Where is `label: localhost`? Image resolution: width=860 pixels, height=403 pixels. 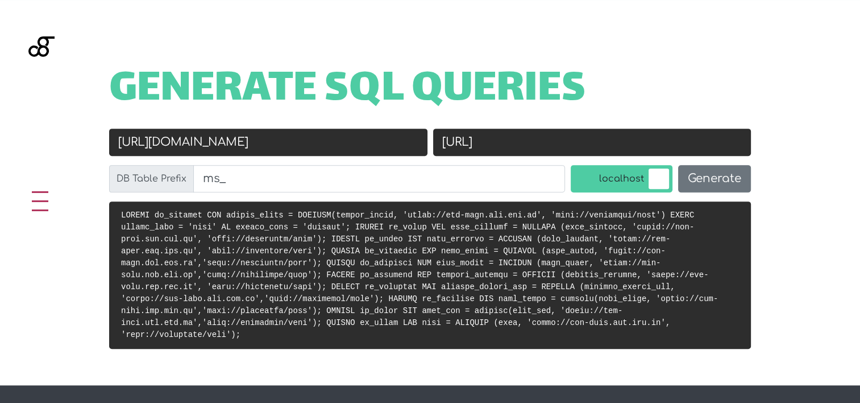 label: localhost is located at coordinates (622, 179).